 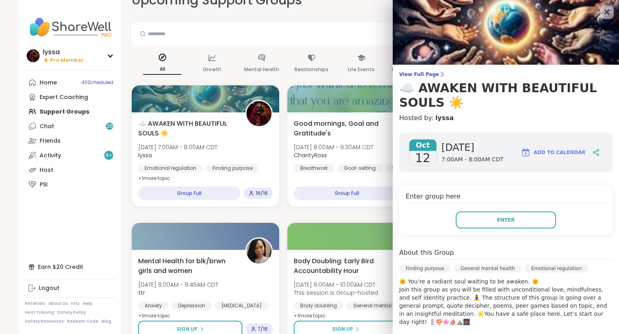 What do you see at coordinates (72, 312) in the screenshot?
I see `a: Safety Policy` at bounding box center [72, 312].